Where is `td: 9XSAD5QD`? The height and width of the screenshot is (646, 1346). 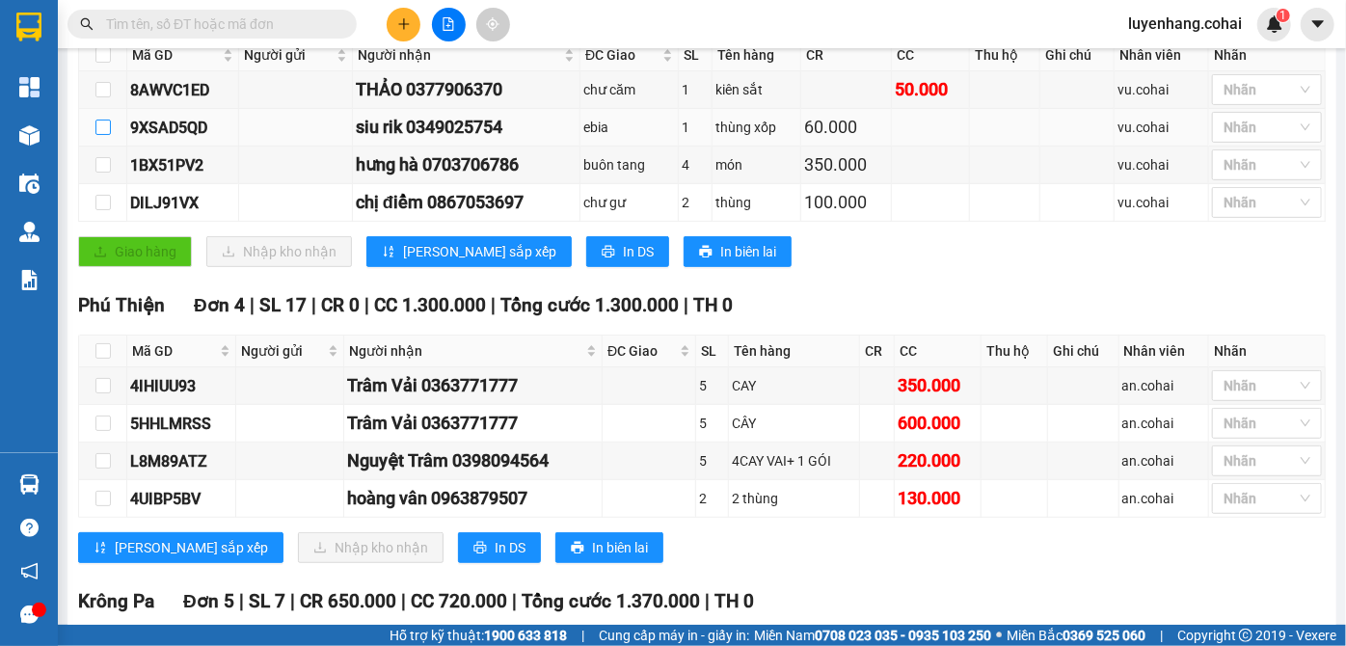 td: 9XSAD5QD is located at coordinates (183, 127).